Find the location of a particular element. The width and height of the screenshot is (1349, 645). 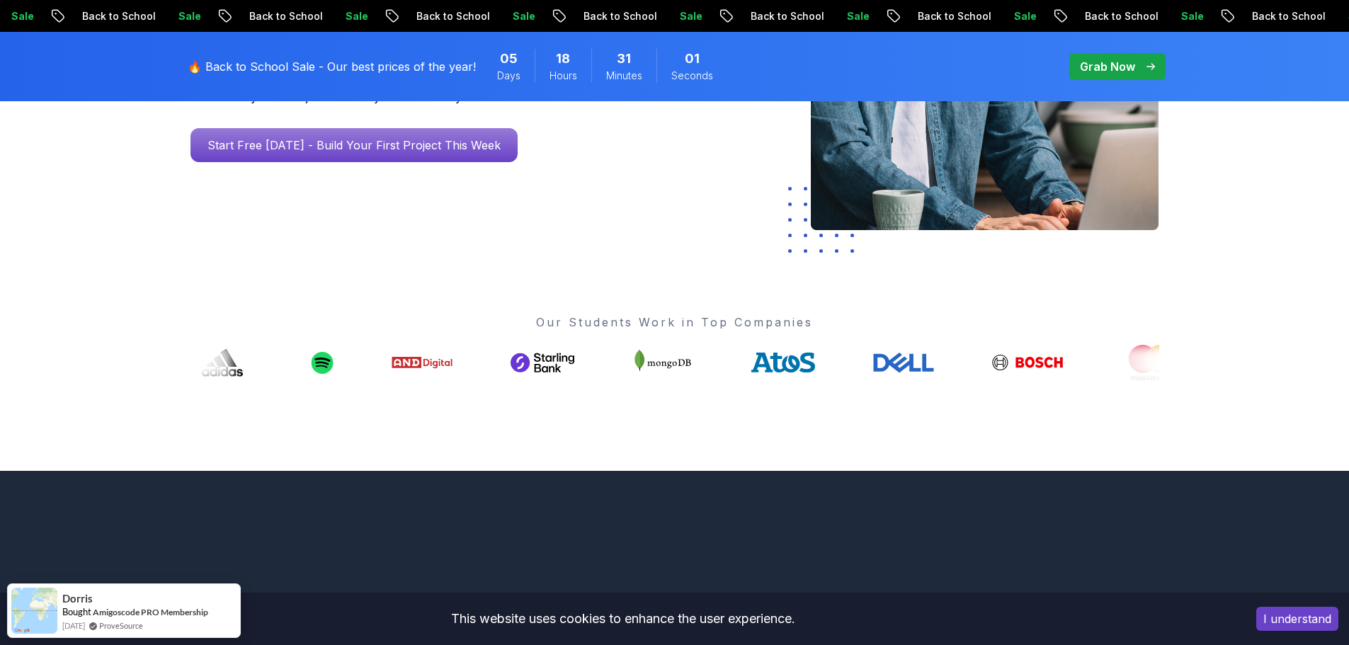

span: Dorris is located at coordinates (77, 599).